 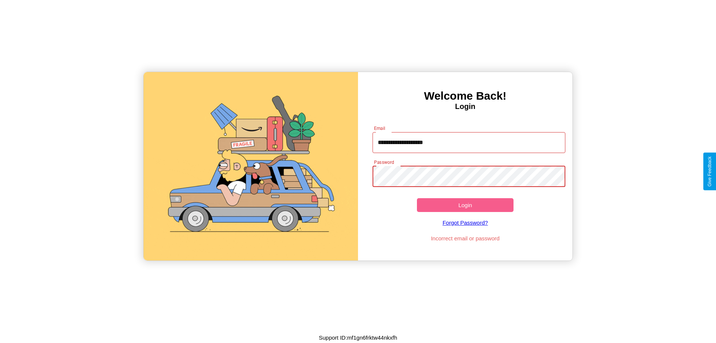 I want to click on a: Forgot Password?, so click(x=465, y=222).